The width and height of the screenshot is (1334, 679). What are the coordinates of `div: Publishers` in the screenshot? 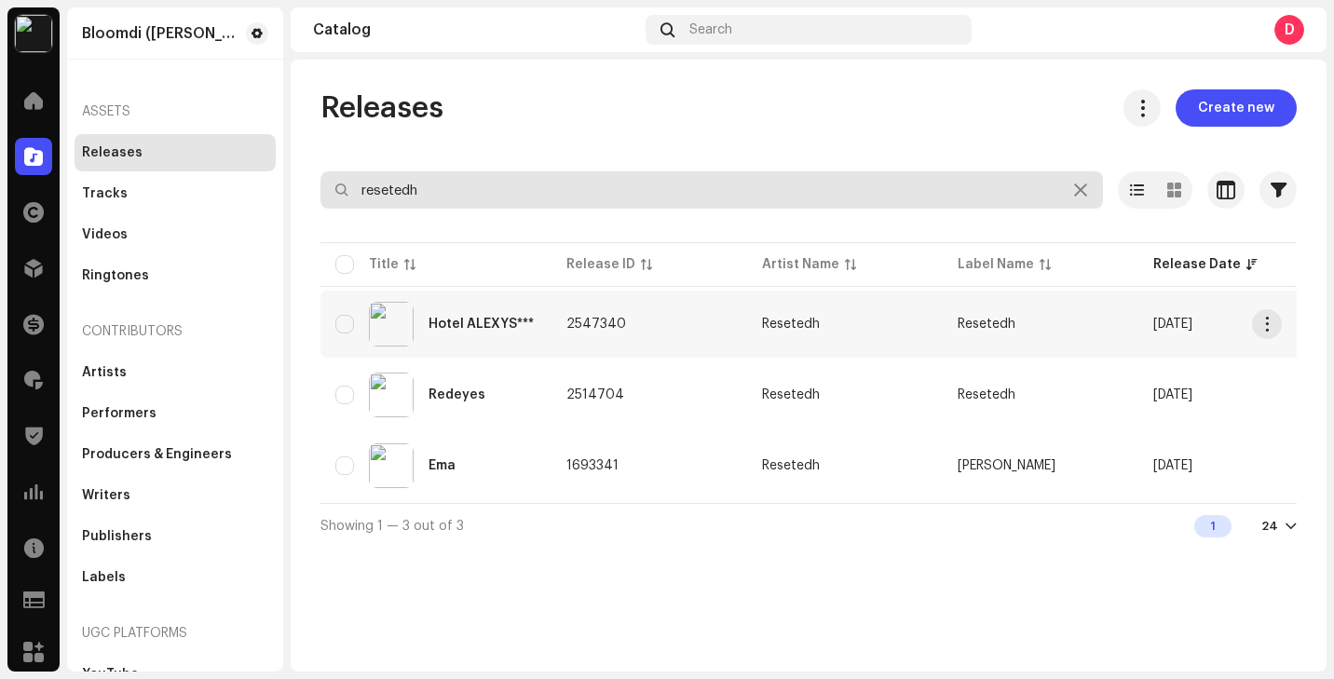 It's located at (116, 537).